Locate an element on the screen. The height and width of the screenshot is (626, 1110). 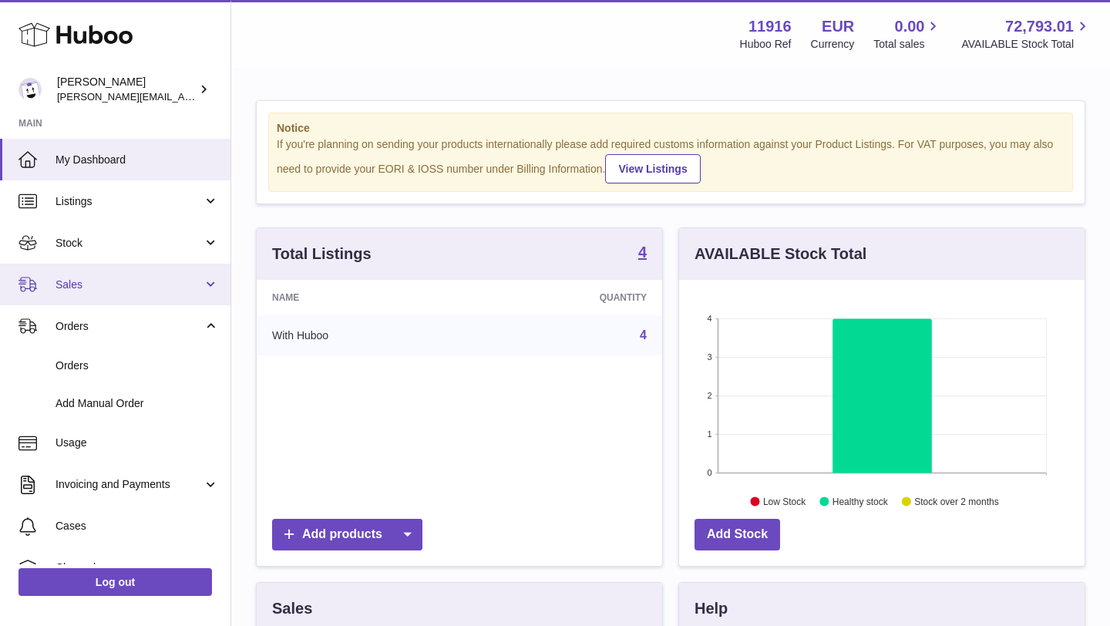
span: Usage is located at coordinates (137, 443).